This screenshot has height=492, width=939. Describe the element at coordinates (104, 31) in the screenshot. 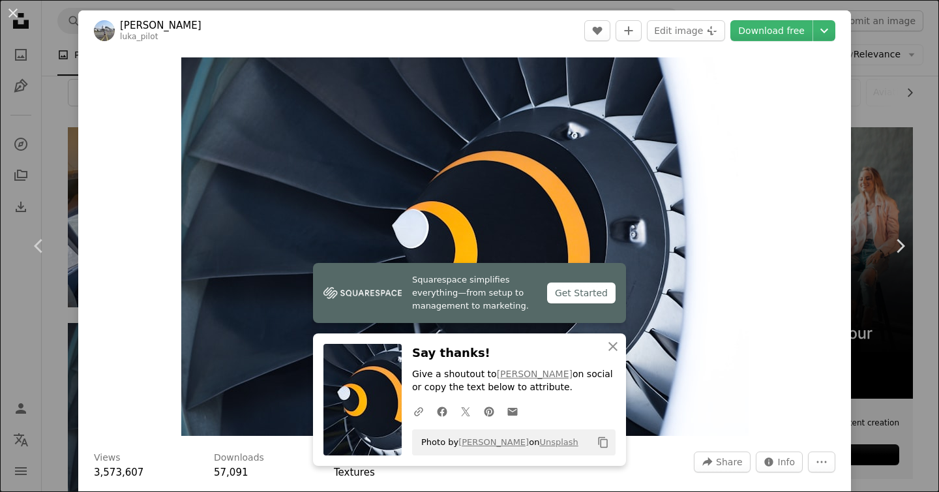

I see `img: Go to Luka Slapnicar's profile` at that location.